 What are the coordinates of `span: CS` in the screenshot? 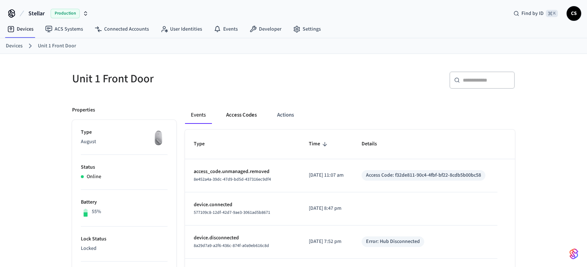 It's located at (574, 13).